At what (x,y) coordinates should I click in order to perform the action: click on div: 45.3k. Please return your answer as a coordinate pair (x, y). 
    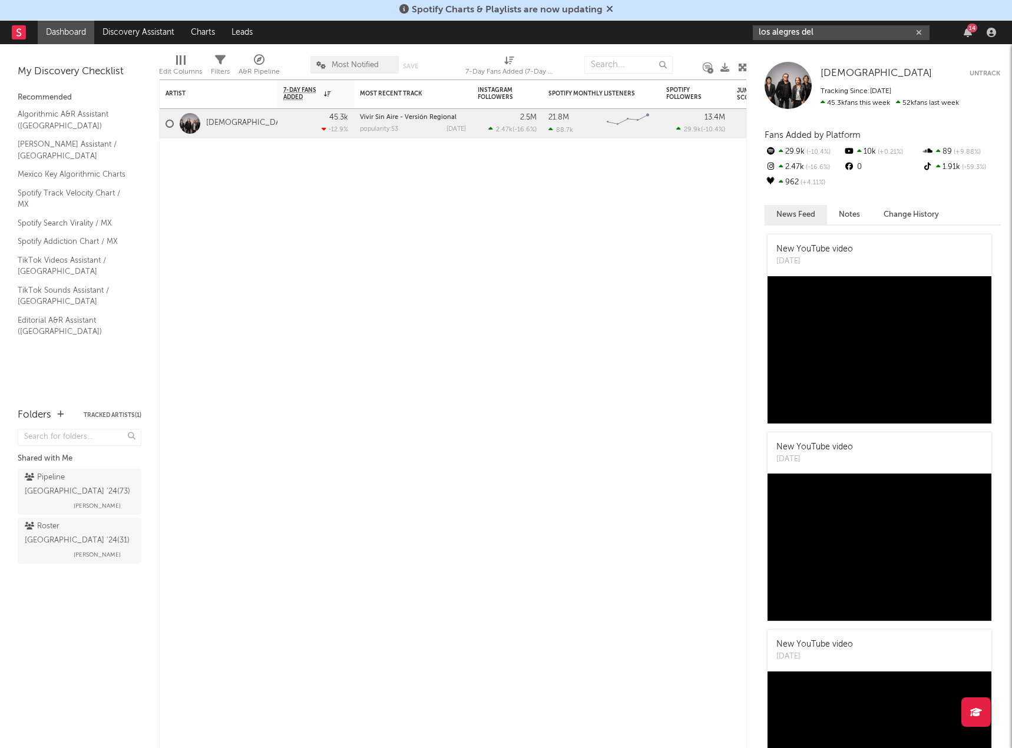
    Looking at the image, I should click on (339, 117).